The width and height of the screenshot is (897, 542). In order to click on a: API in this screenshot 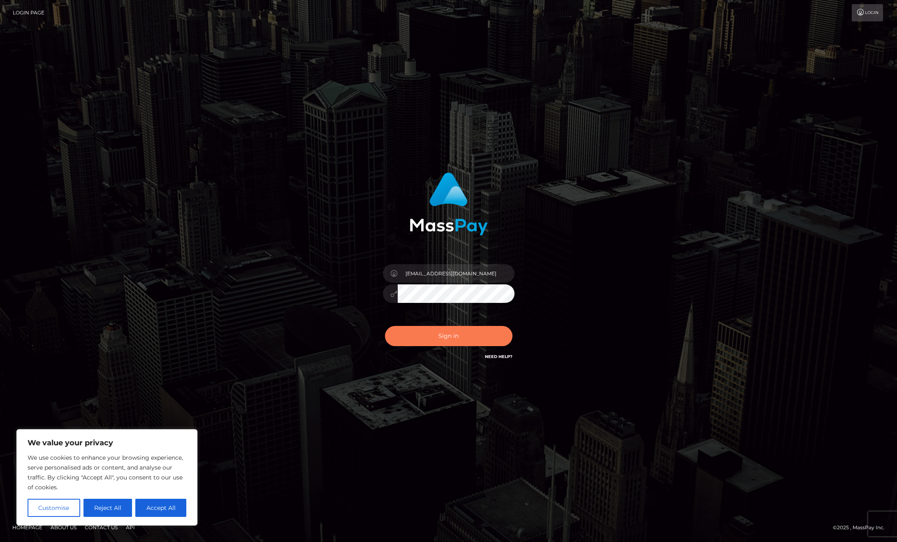, I will do `click(130, 527)`.